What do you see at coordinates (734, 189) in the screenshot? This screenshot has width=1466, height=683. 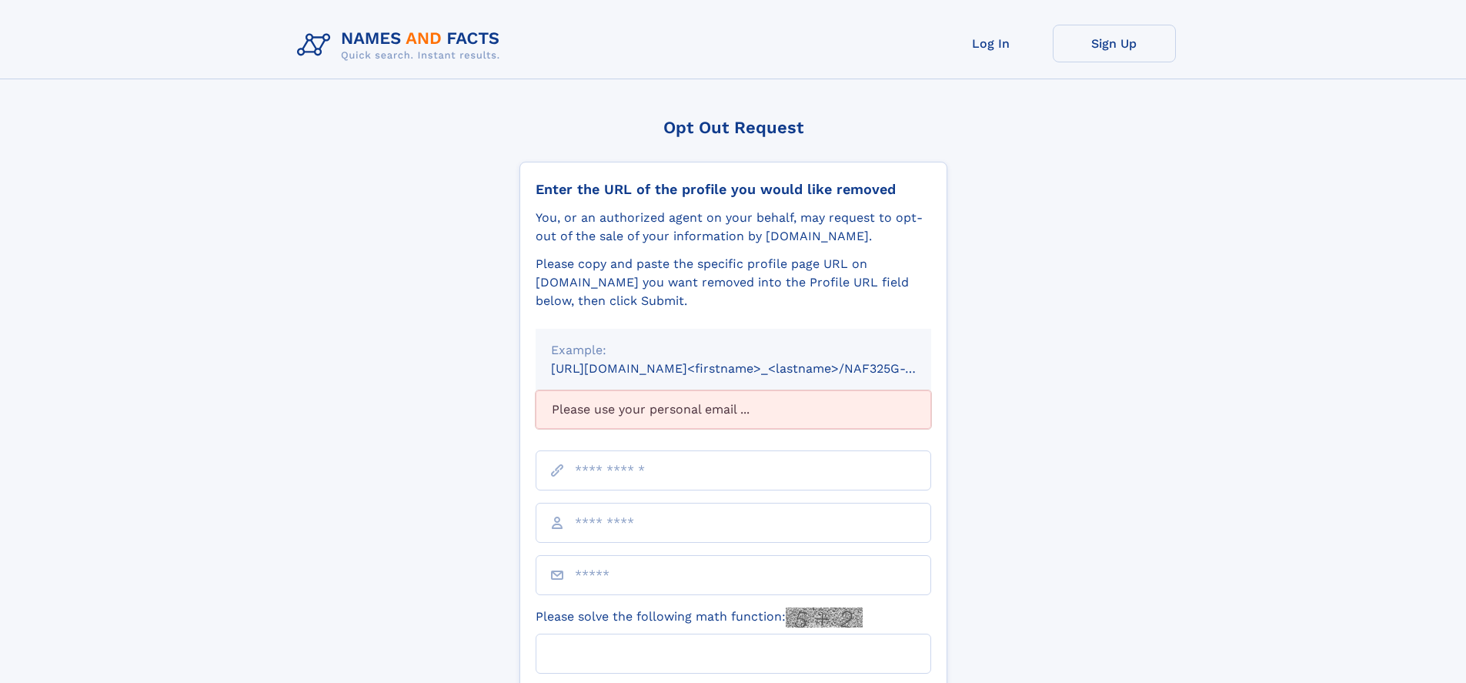 I see `div: Enter the URL of the profile you would like removed` at bounding box center [734, 189].